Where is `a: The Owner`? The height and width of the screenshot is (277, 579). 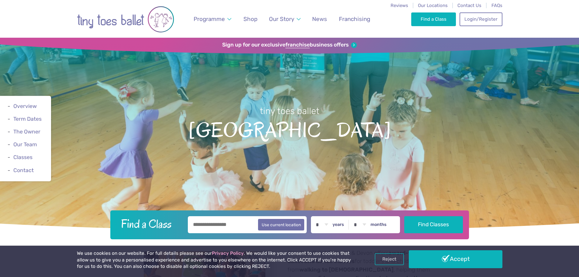 a: The Owner is located at coordinates (27, 132).